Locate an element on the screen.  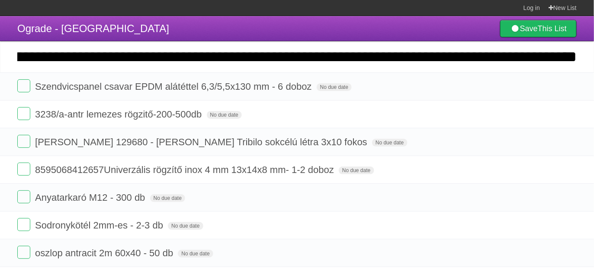
span: 3238/a-antr lemezes rögzitő-200-500db is located at coordinates (119, 114).